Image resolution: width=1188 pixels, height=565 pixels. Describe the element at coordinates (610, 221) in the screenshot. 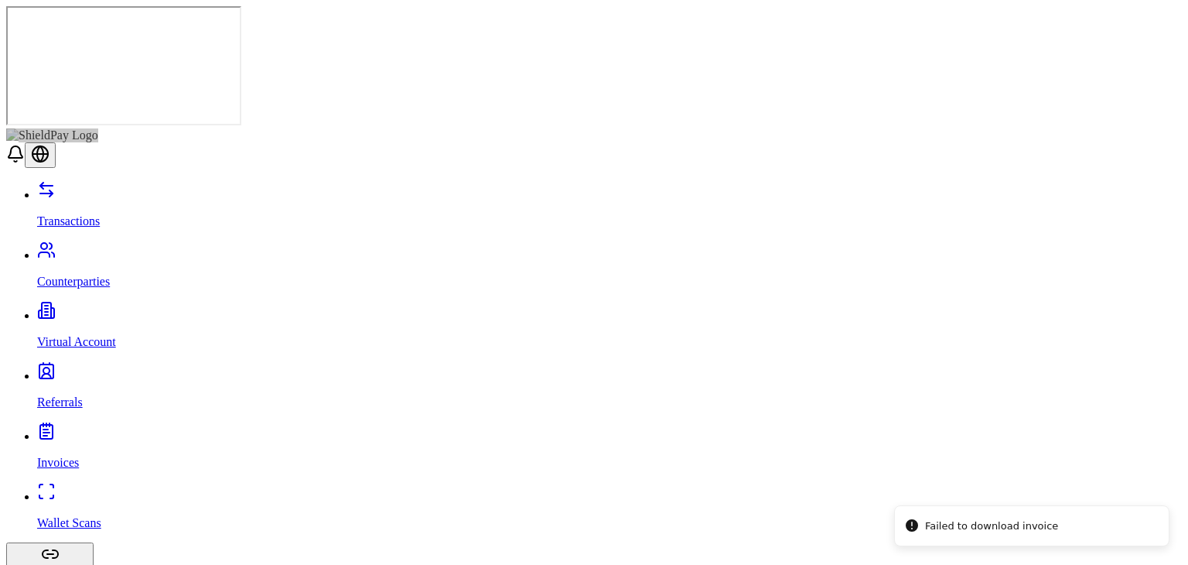

I see `p: Transactions` at that location.